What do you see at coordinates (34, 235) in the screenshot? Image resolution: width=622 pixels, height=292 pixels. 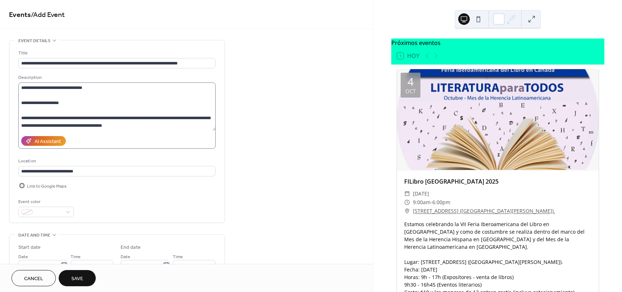 I see `span: Date and time` at bounding box center [34, 235].